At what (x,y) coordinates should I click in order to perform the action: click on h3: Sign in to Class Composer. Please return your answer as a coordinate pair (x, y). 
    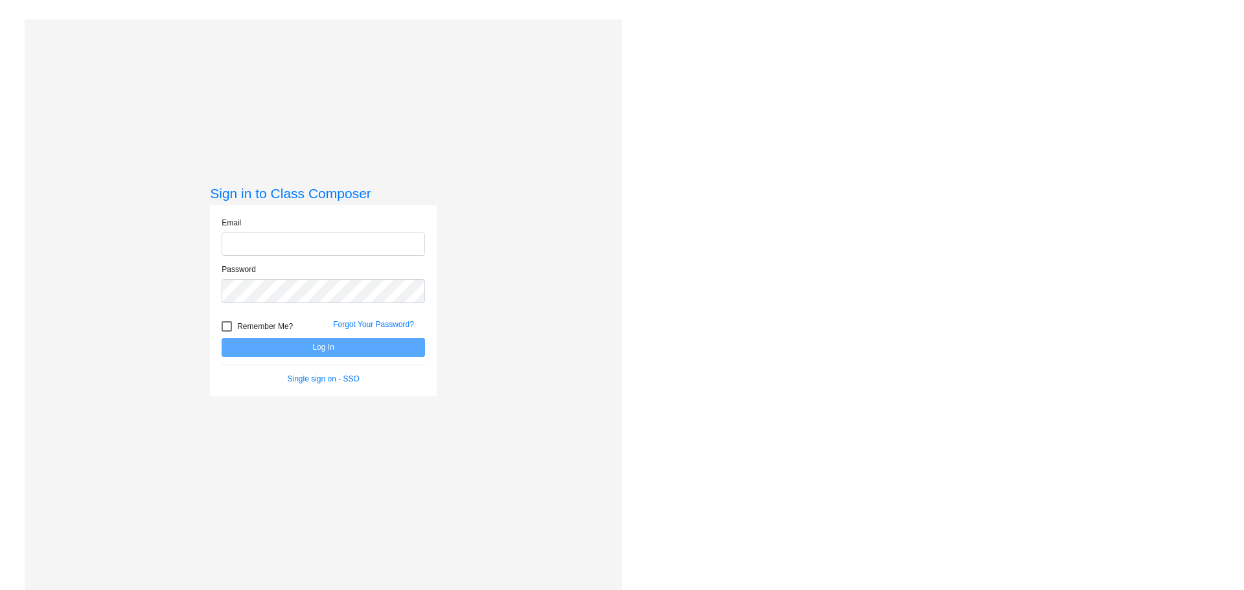
    Looking at the image, I should click on (323, 193).